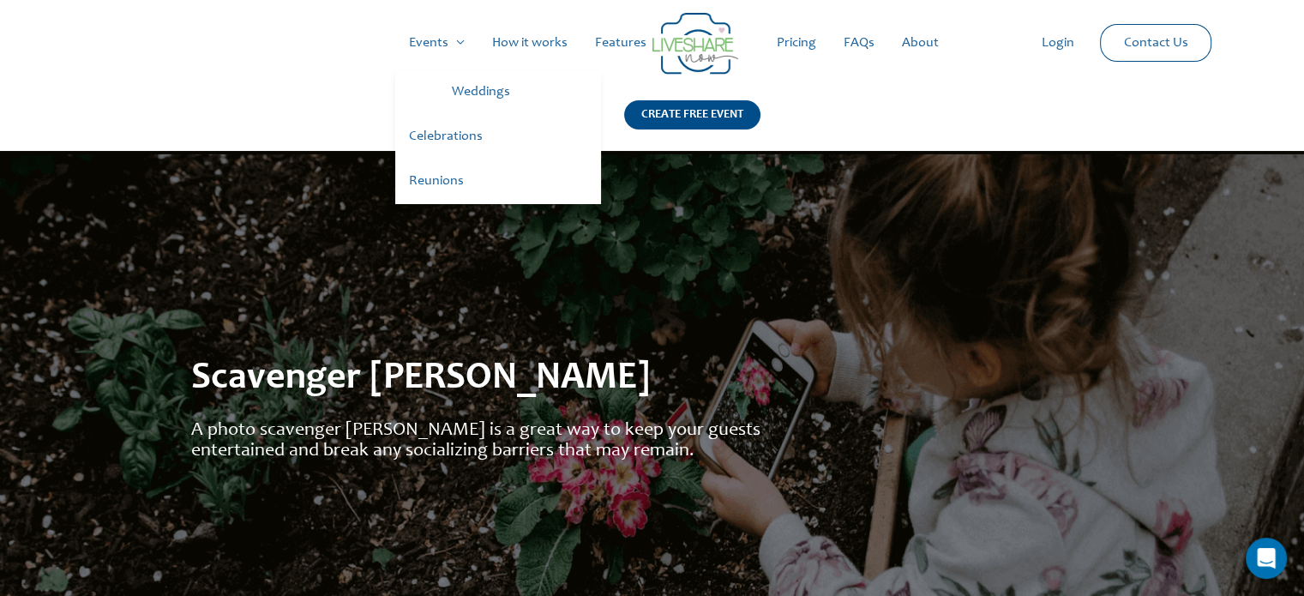  I want to click on a: Features, so click(621, 43).